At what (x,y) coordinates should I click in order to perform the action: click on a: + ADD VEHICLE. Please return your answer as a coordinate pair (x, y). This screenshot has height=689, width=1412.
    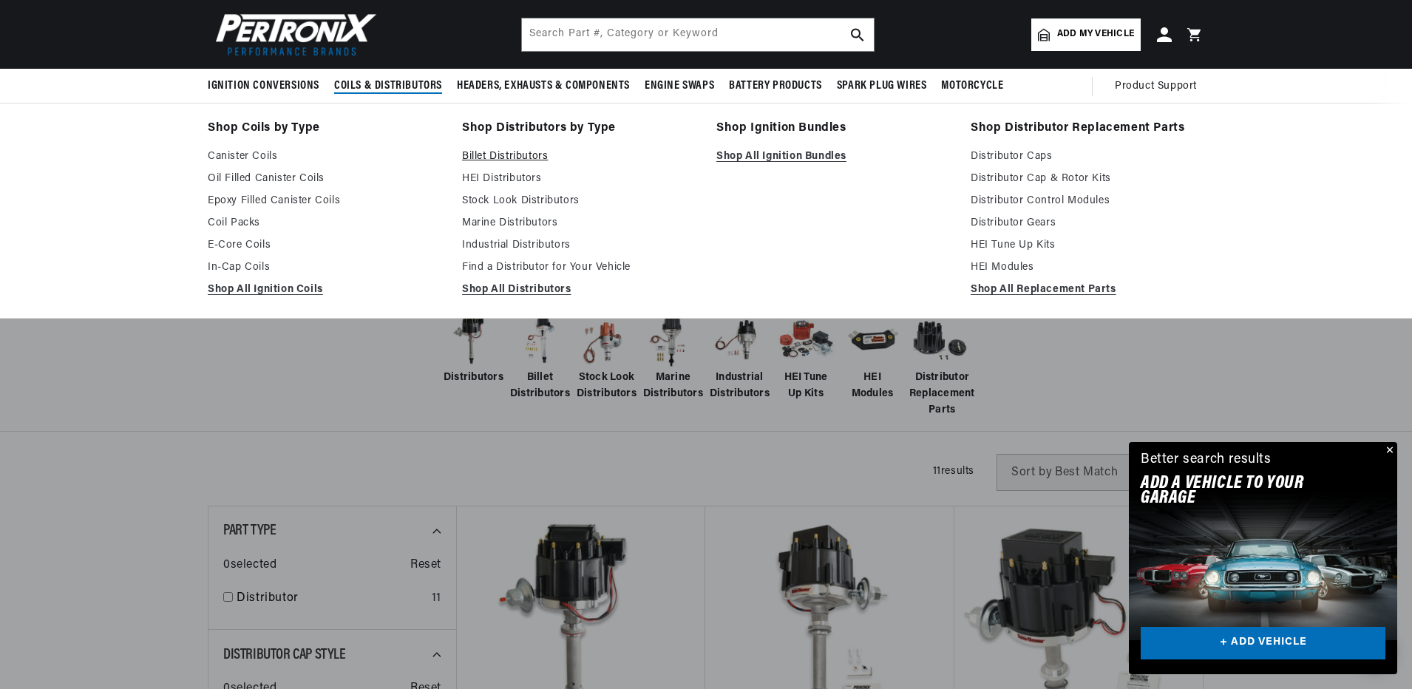
    Looking at the image, I should click on (1262, 643).